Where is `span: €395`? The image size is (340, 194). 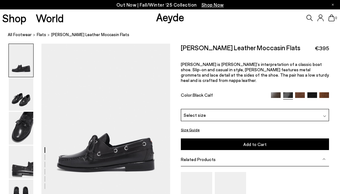 span: €395 is located at coordinates (322, 48).